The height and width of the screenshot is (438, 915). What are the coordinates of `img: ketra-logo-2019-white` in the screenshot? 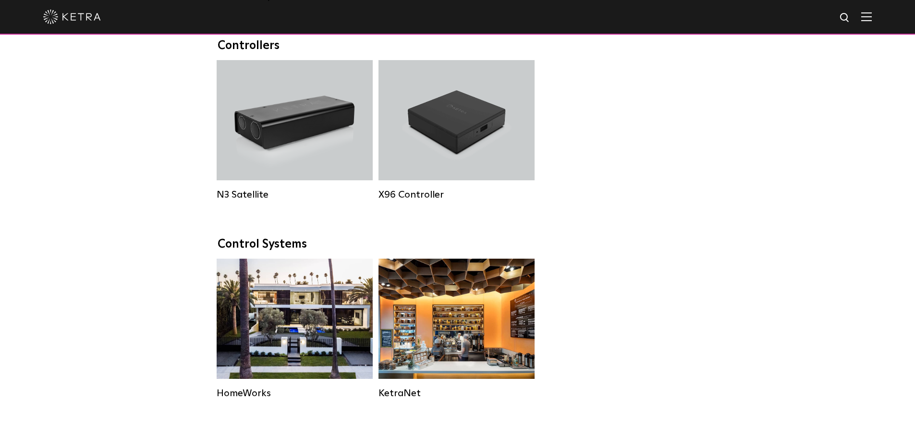 It's located at (72, 17).